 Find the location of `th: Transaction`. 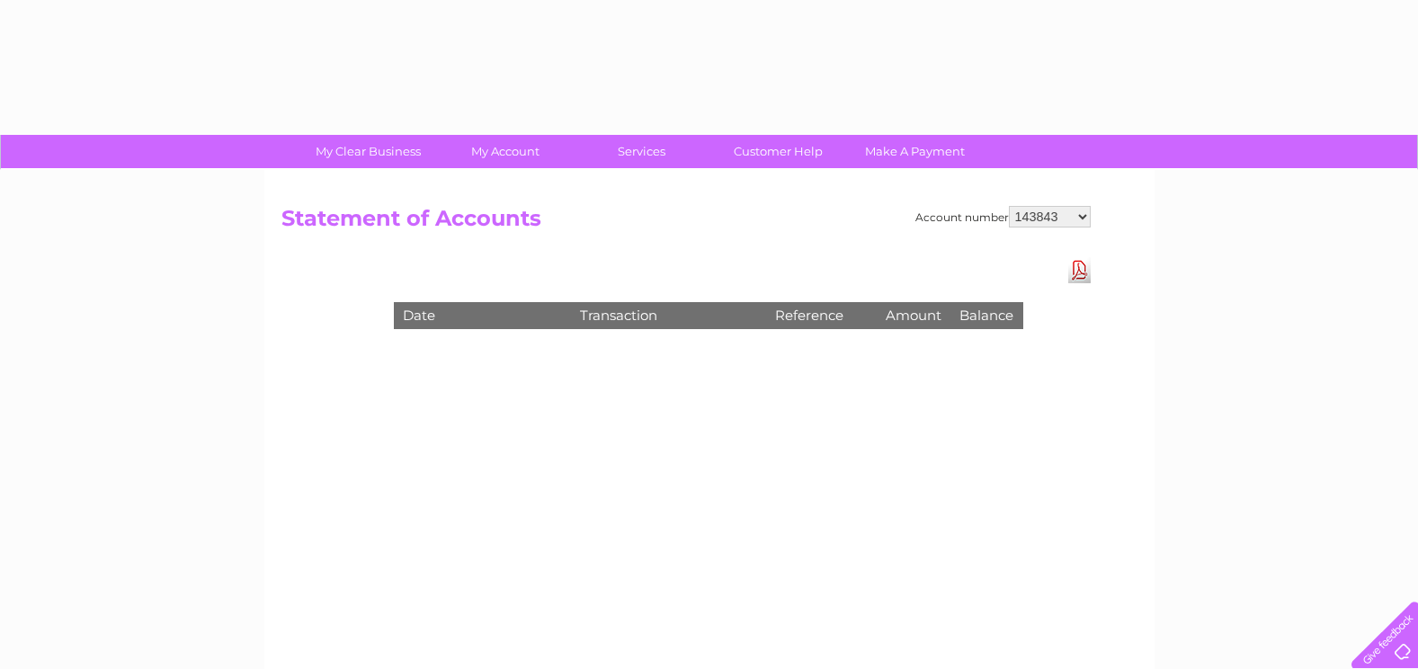

th: Transaction is located at coordinates (668, 315).